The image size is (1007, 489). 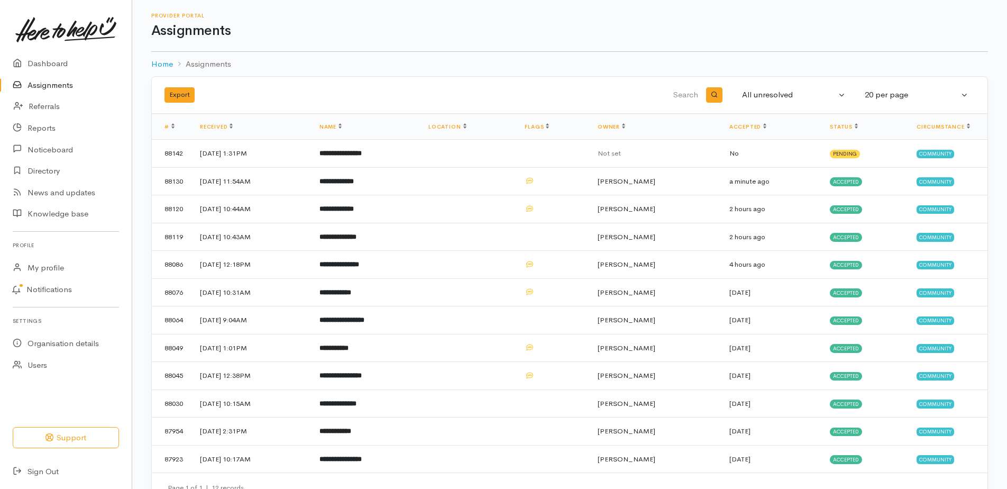 I want to click on td: 88064, so click(x=171, y=320).